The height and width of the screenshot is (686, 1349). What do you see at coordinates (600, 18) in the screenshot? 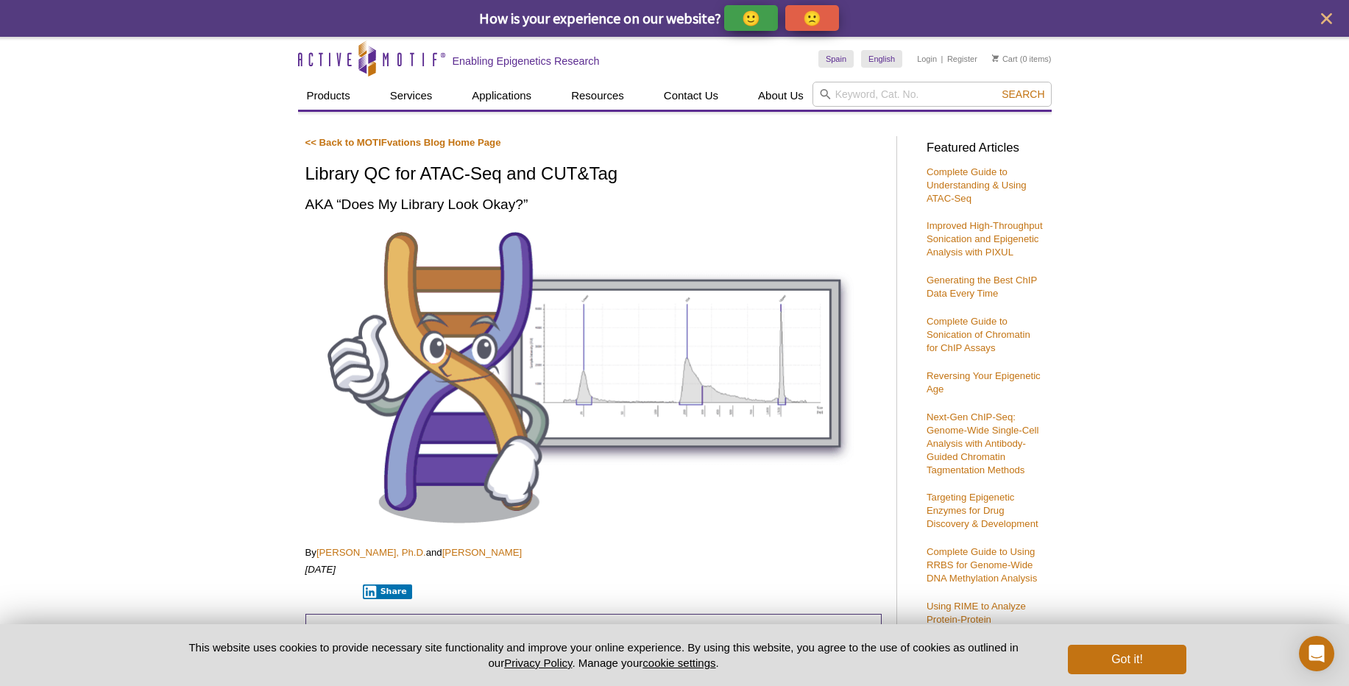
I see `span: How is your experience on our website?` at bounding box center [600, 18].